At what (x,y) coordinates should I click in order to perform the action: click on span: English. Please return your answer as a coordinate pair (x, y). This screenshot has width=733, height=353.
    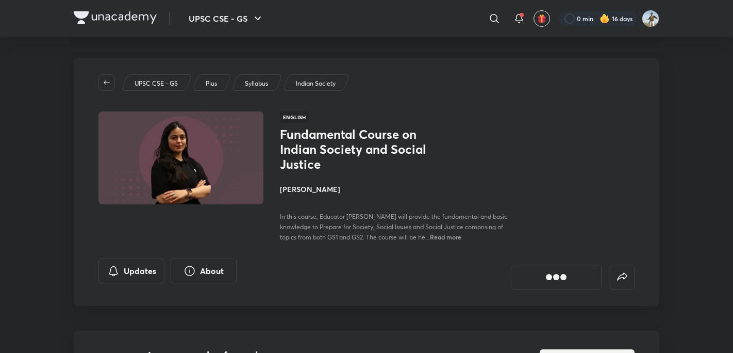
    Looking at the image, I should click on (294, 117).